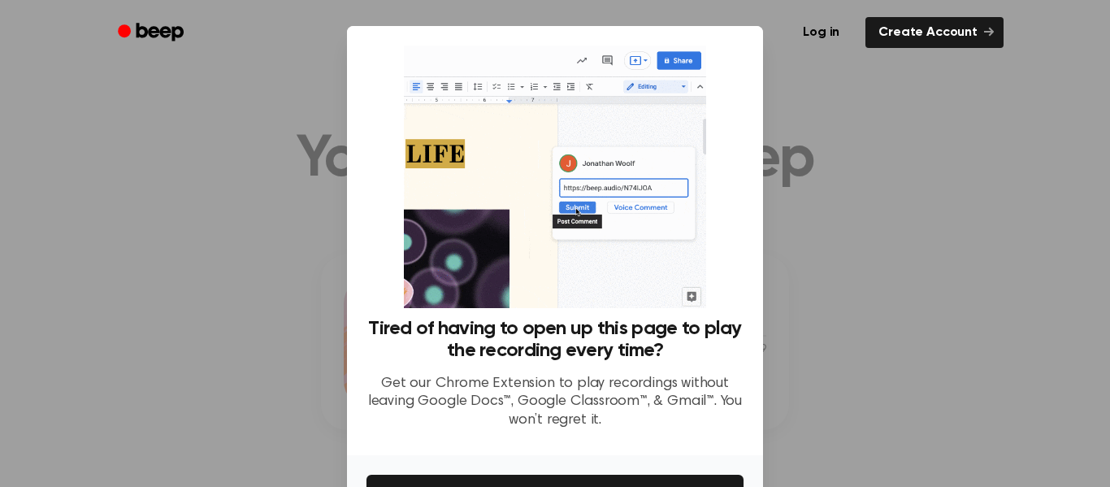 Image resolution: width=1110 pixels, height=487 pixels. What do you see at coordinates (554, 176) in the screenshot?
I see `img: Beep extension in action` at bounding box center [554, 176].